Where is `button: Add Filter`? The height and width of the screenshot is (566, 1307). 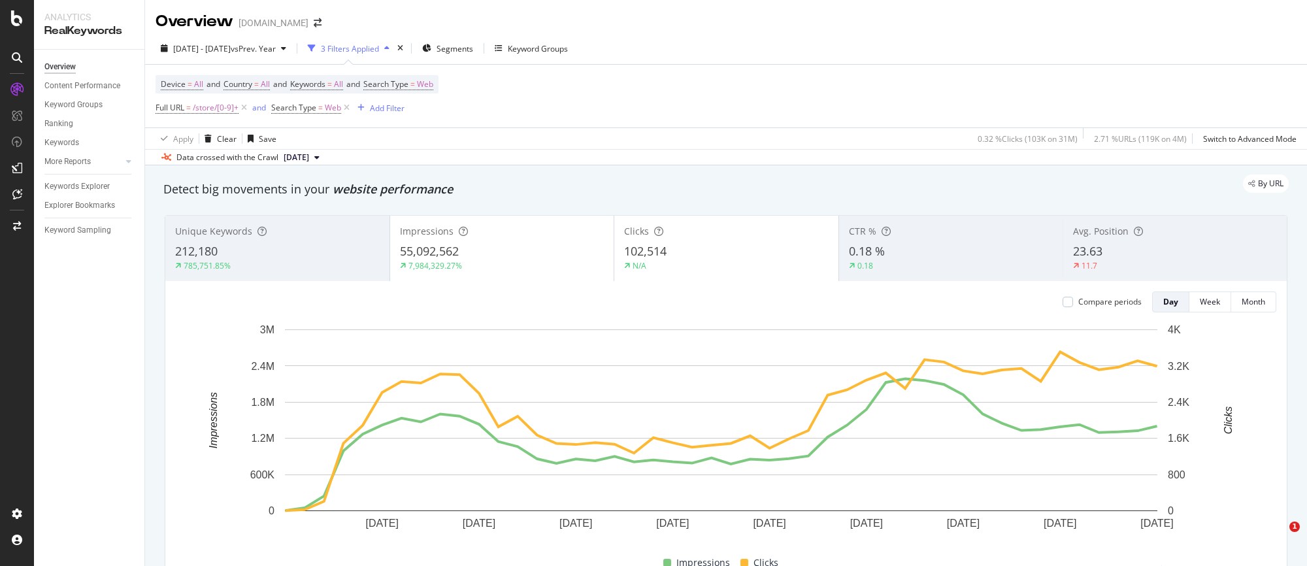
button: Add Filter is located at coordinates (378, 108).